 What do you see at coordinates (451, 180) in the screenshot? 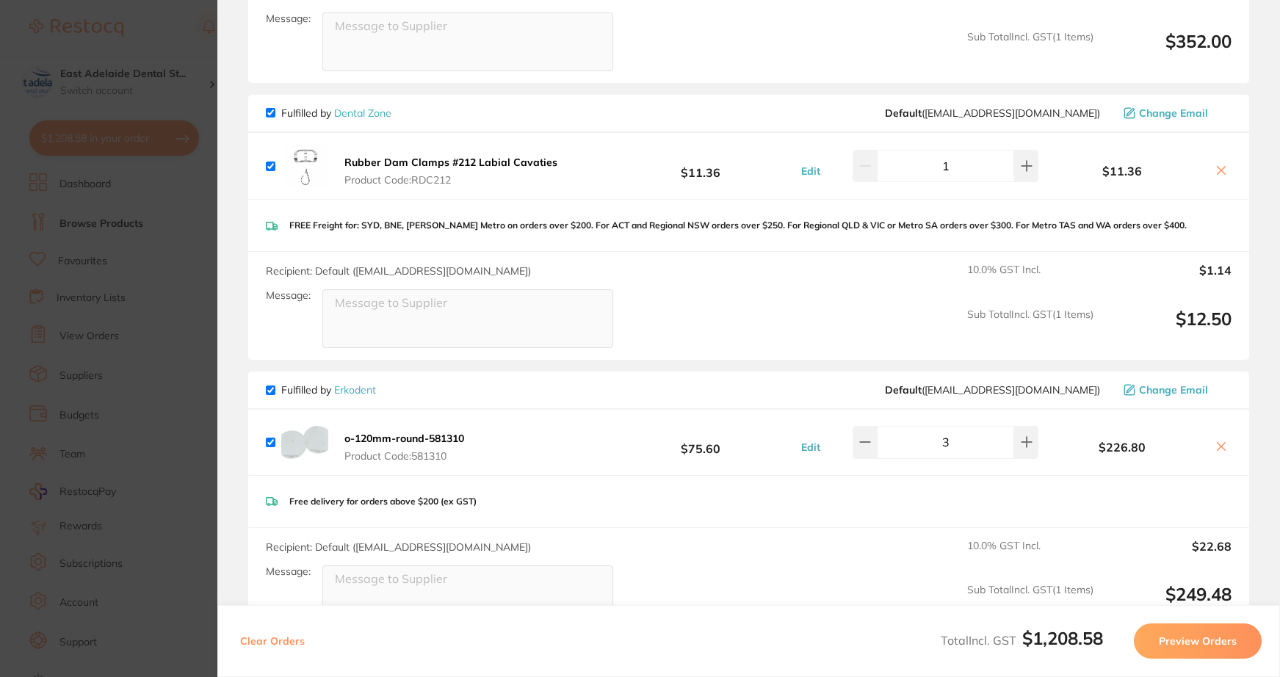
I see `span: Product Code: RDC212` at bounding box center [451, 180].